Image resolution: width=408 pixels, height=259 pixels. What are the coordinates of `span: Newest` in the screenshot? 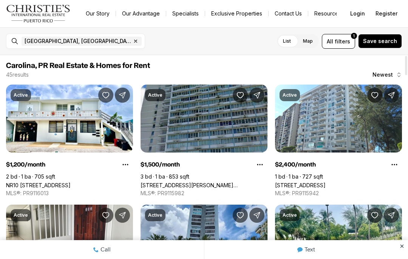 It's located at (382, 75).